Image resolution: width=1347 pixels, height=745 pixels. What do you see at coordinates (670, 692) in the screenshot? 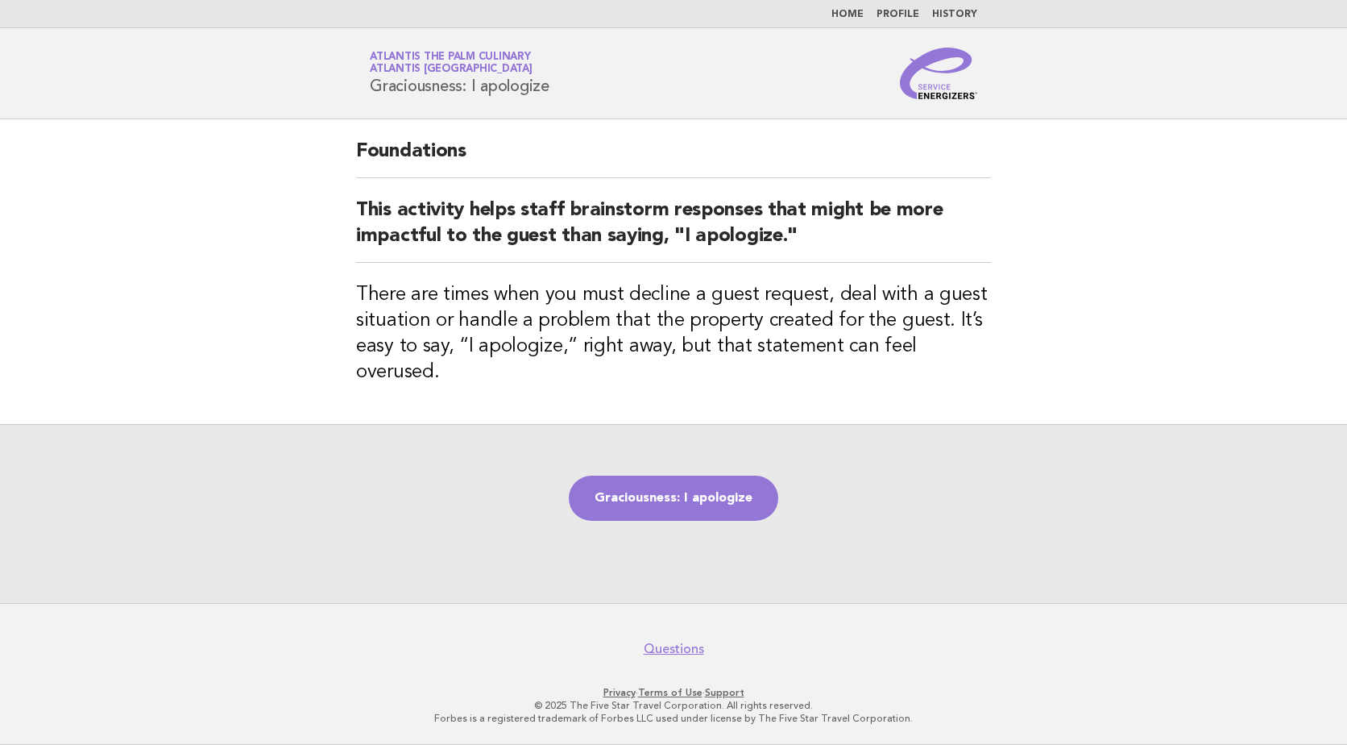
I see `a: Terms of Use` at bounding box center [670, 692].